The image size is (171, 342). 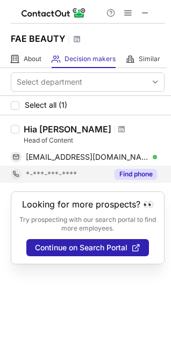 What do you see at coordinates (87, 248) in the screenshot?
I see `button: Continue on Search Portal` at bounding box center [87, 248].